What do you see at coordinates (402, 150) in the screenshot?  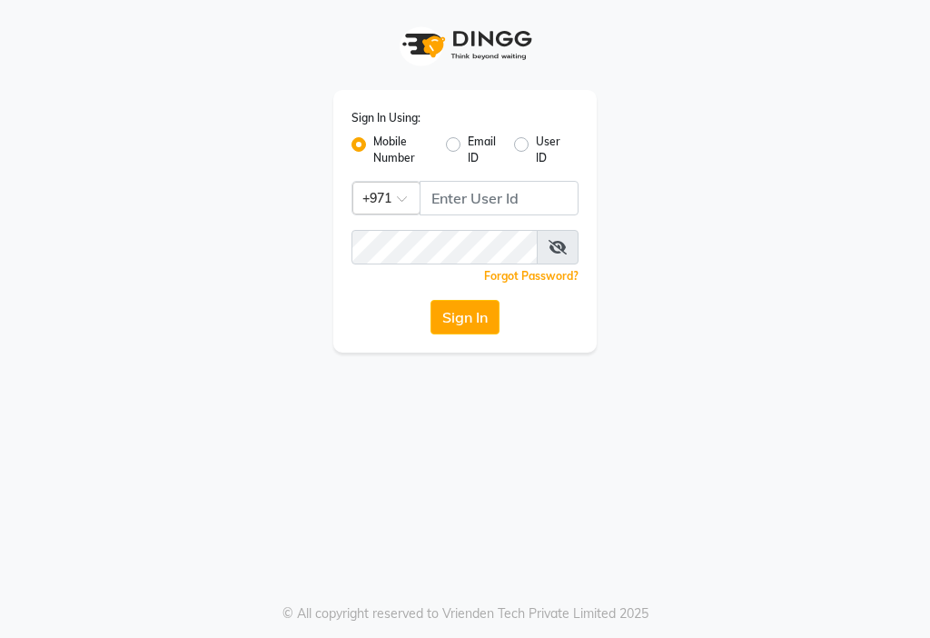 I see `label: Mobile Number` at bounding box center [402, 150].